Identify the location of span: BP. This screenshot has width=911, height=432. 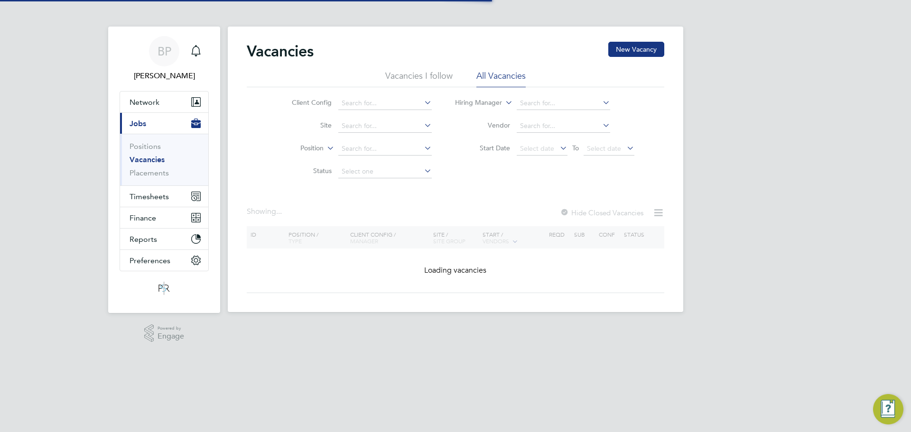
(164, 51).